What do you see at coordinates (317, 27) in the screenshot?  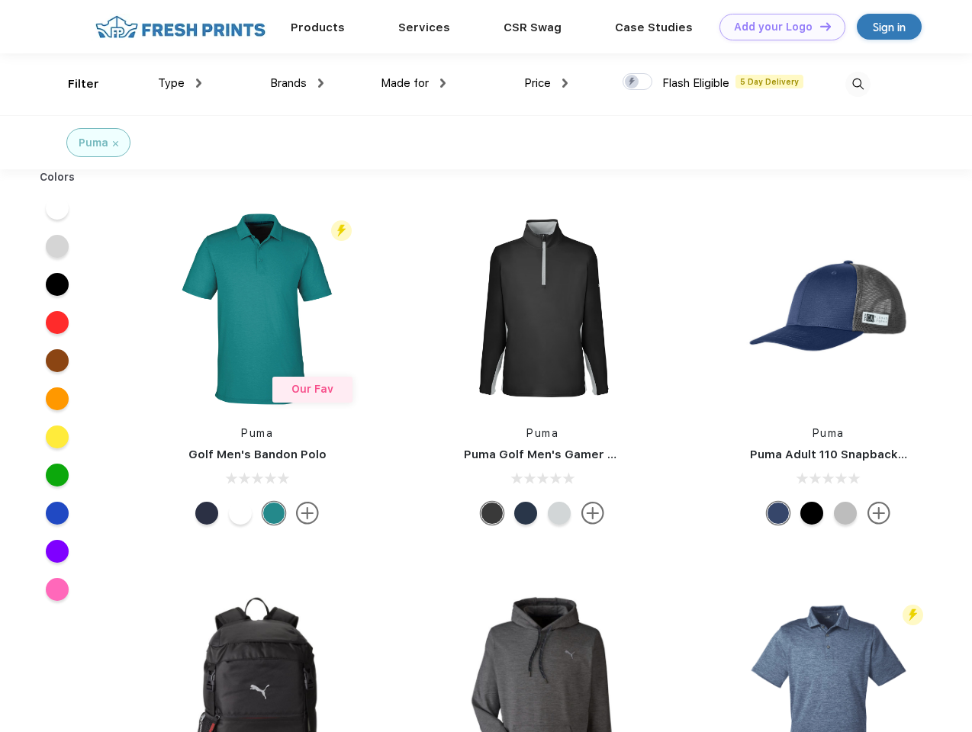 I see `a: Products` at bounding box center [317, 27].